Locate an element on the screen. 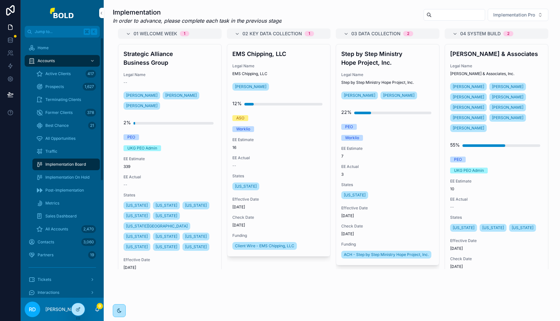 This screenshot has width=560, height=321. span: Step by Step Ministry Hope Project, Inc. is located at coordinates (387, 83).